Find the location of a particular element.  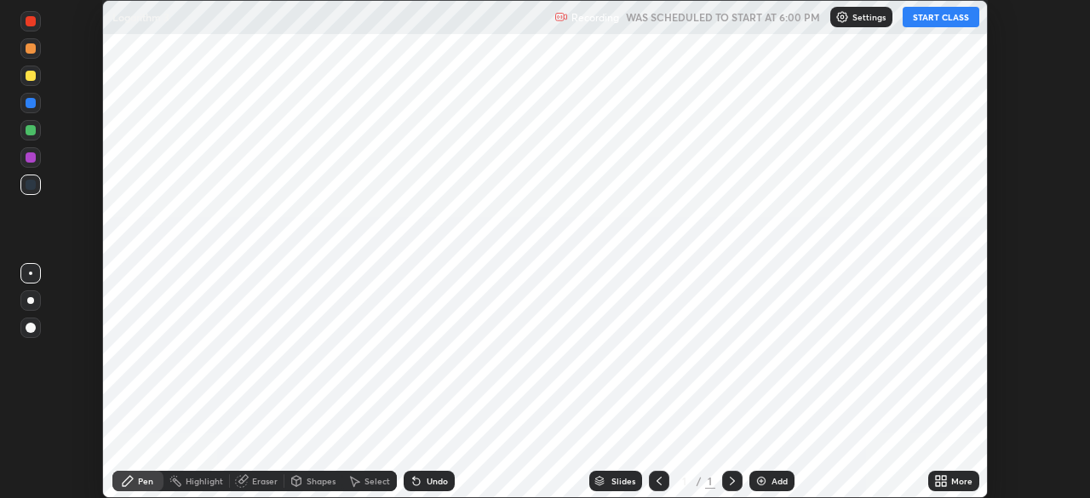

img: class-settings-icons is located at coordinates (842, 17).